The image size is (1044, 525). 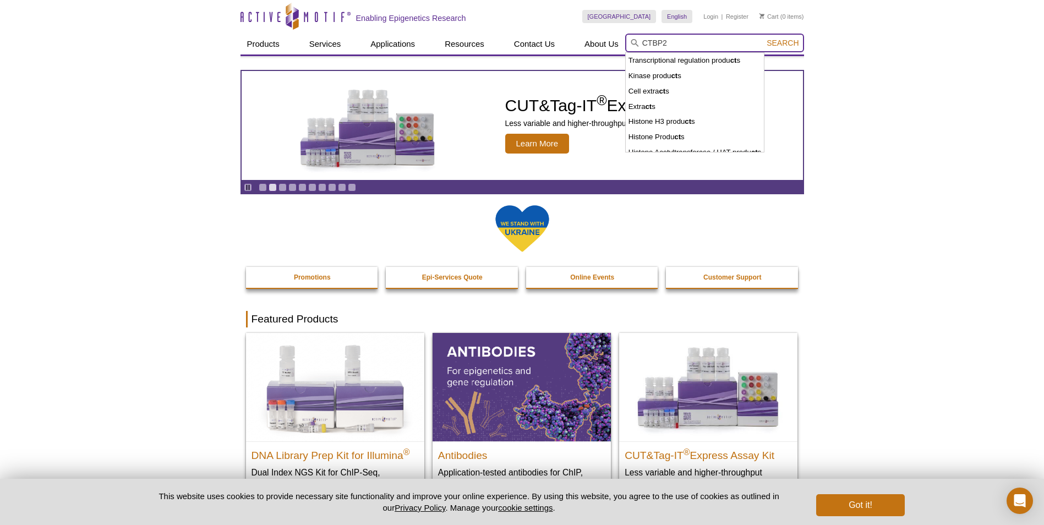 What do you see at coordinates (769, 17) in the screenshot?
I see `a: Cart` at bounding box center [769, 17].